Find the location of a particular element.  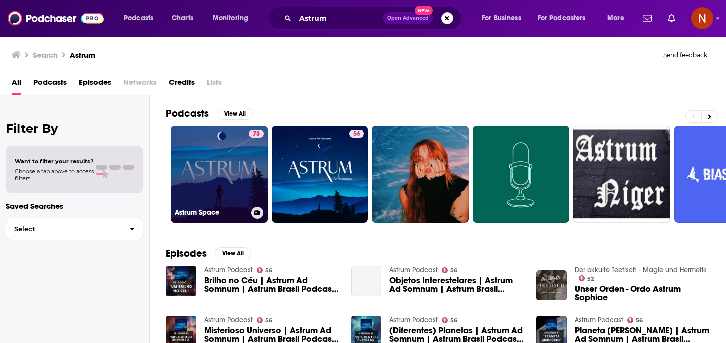

h3: Astrum Space is located at coordinates (211, 212).